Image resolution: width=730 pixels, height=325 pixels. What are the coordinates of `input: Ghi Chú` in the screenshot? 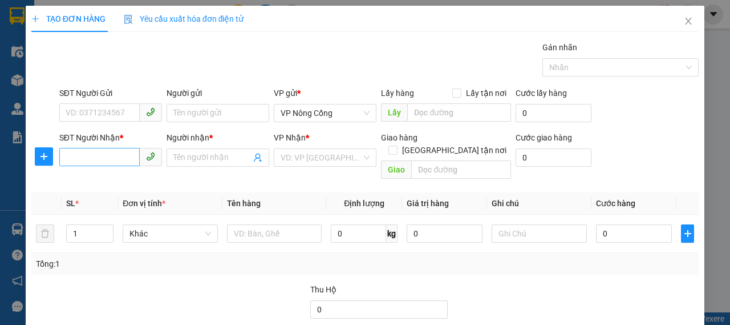 It's located at (539, 233).